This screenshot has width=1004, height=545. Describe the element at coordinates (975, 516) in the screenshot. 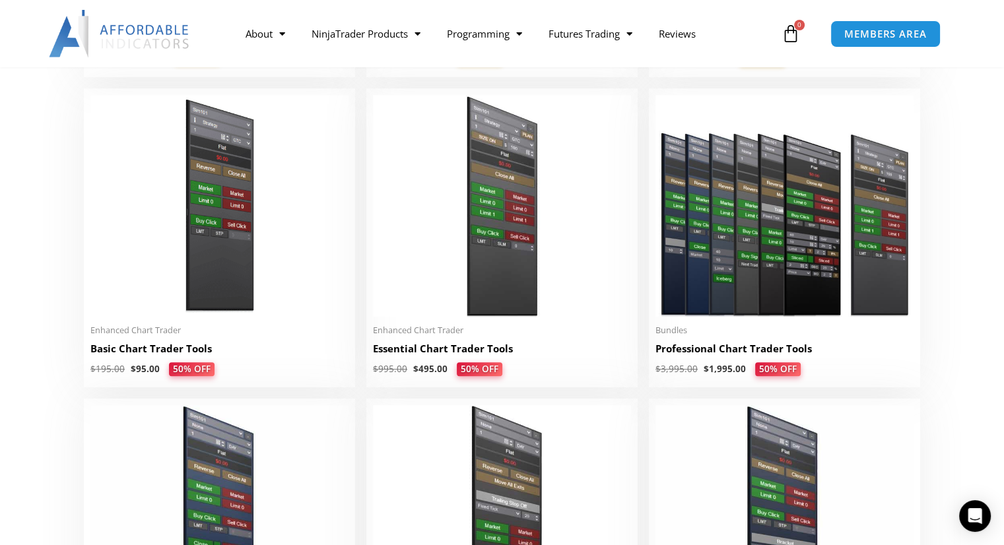

I see `div: Open Intercom Messenger` at that location.